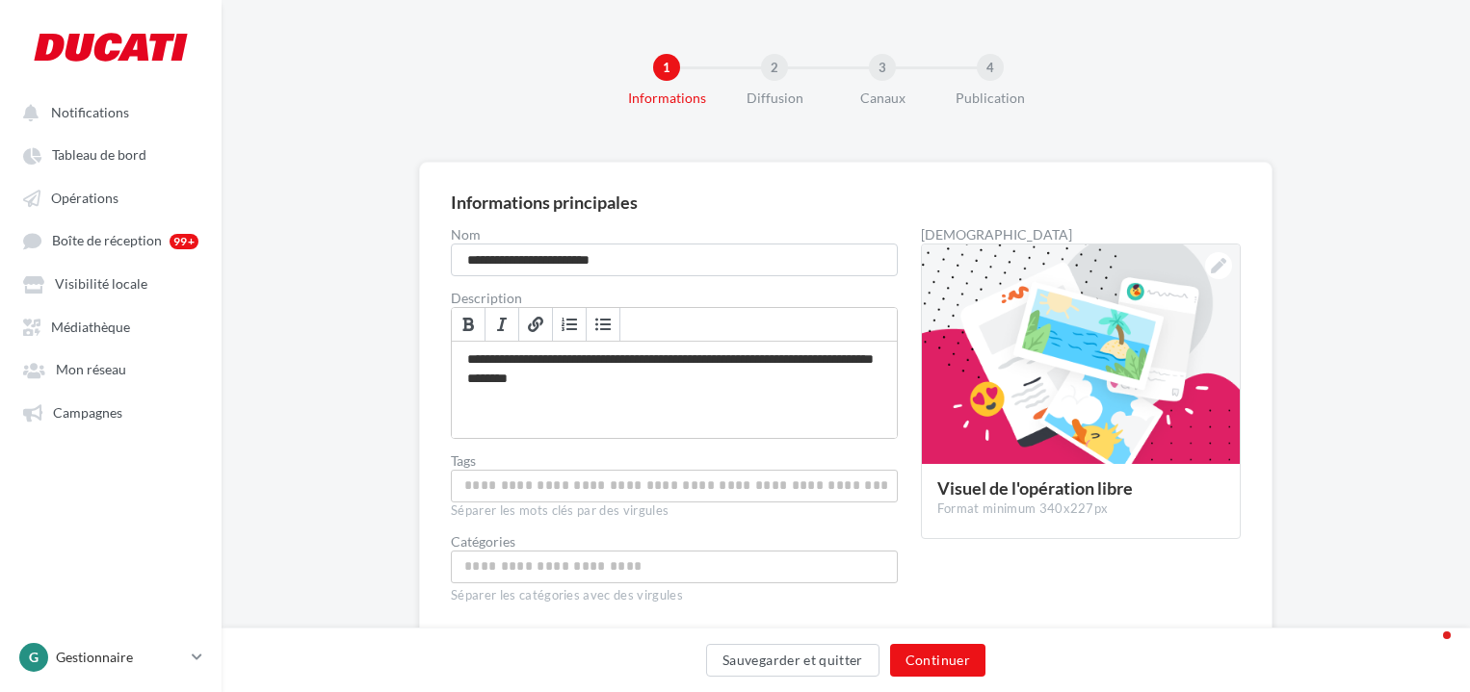  I want to click on div: Permet de préciser les enjeux de la campagne à vos affiliés, so click(674, 390).